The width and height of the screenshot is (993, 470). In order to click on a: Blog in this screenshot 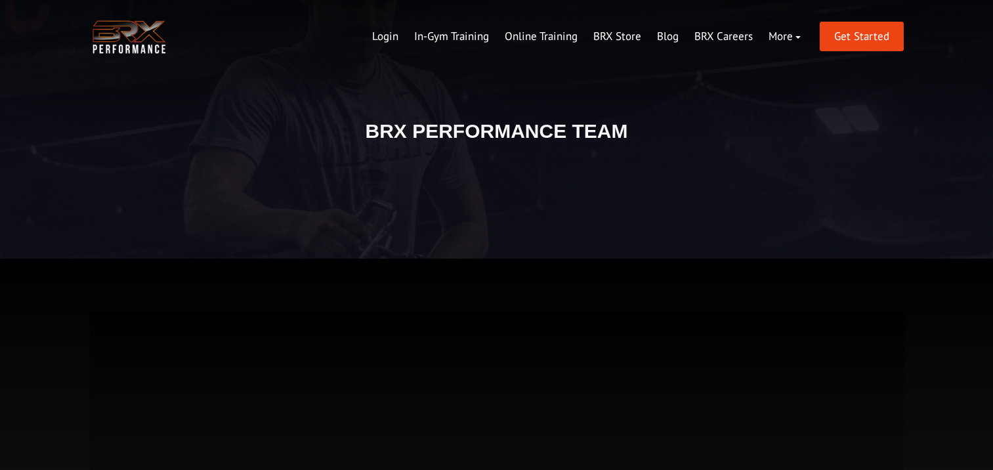, I will do `click(667, 37)`.